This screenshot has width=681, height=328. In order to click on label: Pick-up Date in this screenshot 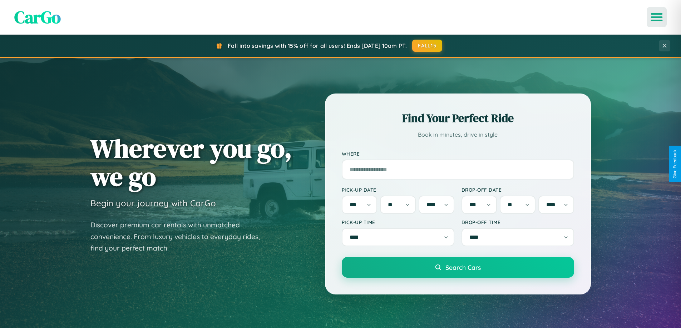, I will do `click(398, 190)`.